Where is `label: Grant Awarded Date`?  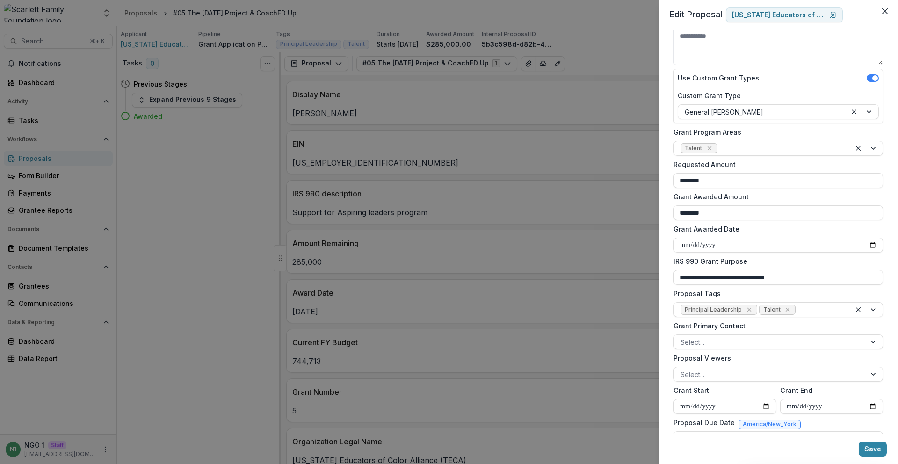 label: Grant Awarded Date is located at coordinates (776, 229).